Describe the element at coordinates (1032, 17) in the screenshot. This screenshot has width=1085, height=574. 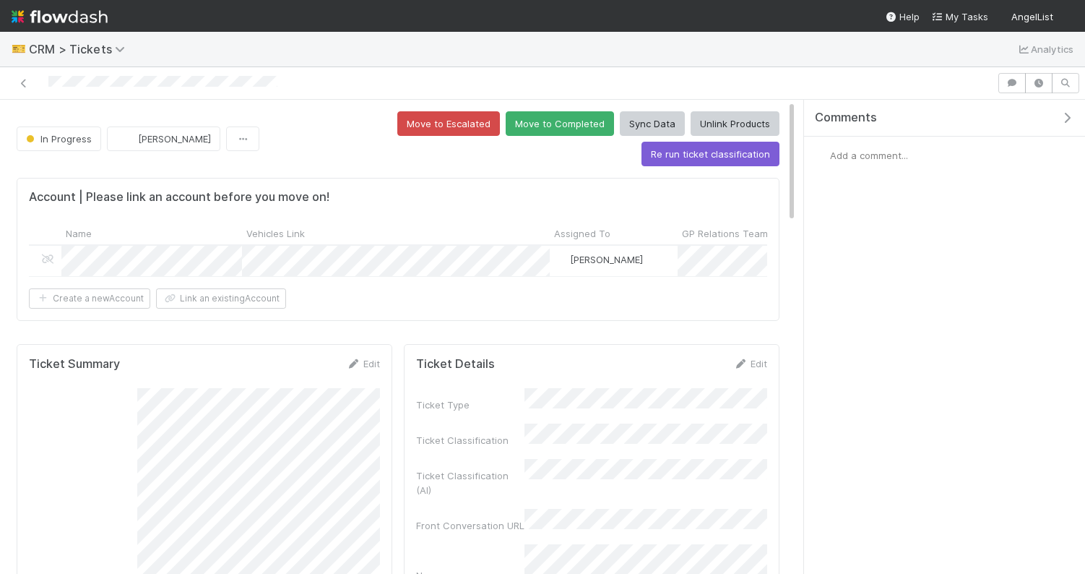
I see `span: AngelList` at that location.